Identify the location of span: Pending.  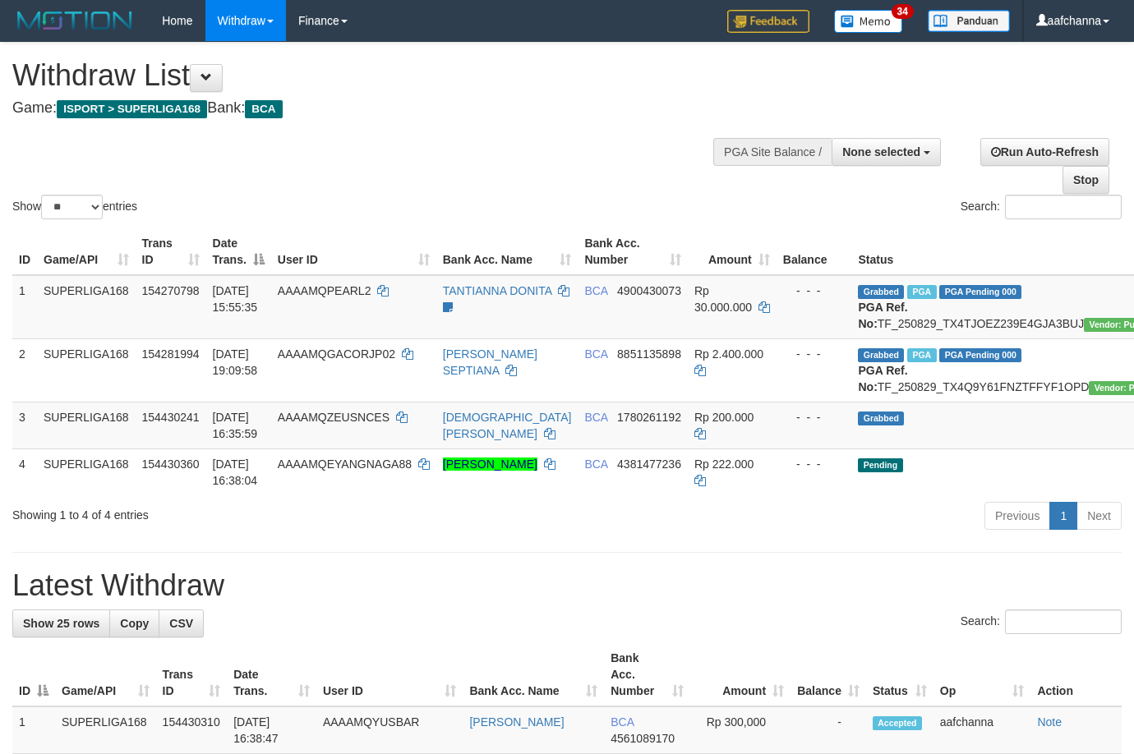
(880, 465).